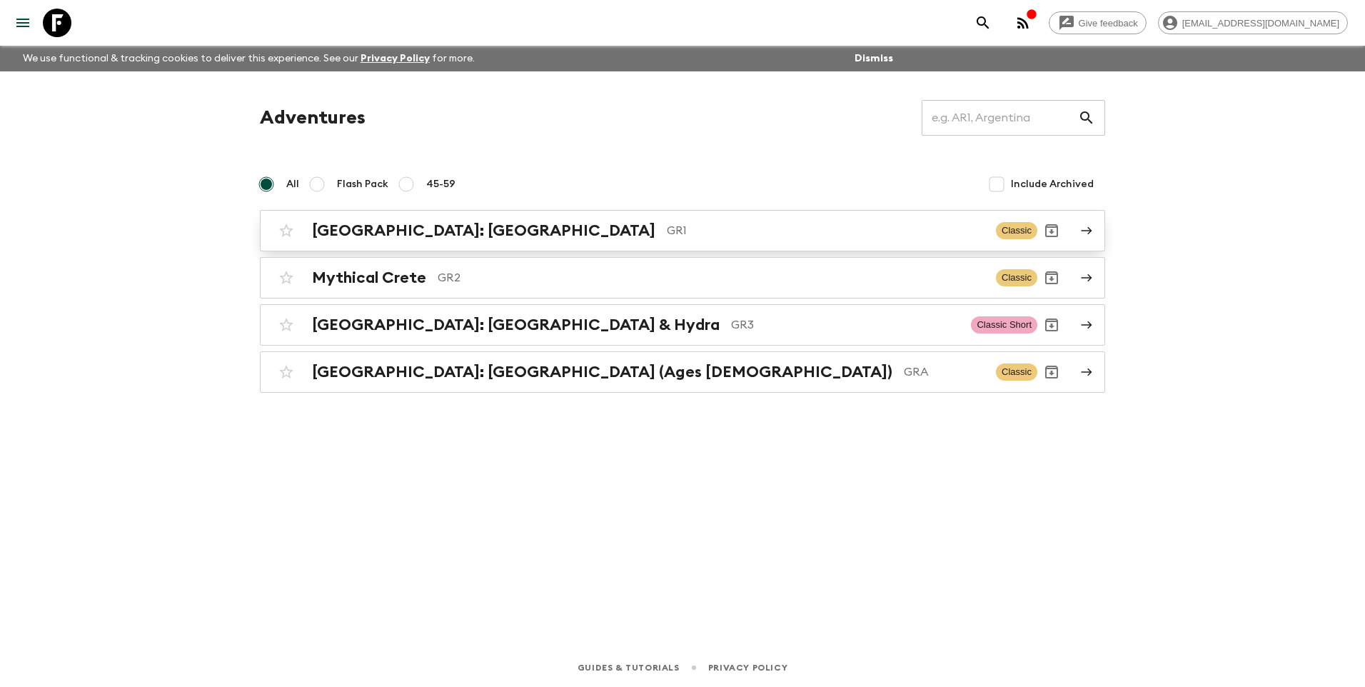  What do you see at coordinates (23, 23) in the screenshot?
I see `button: menu` at bounding box center [23, 23].